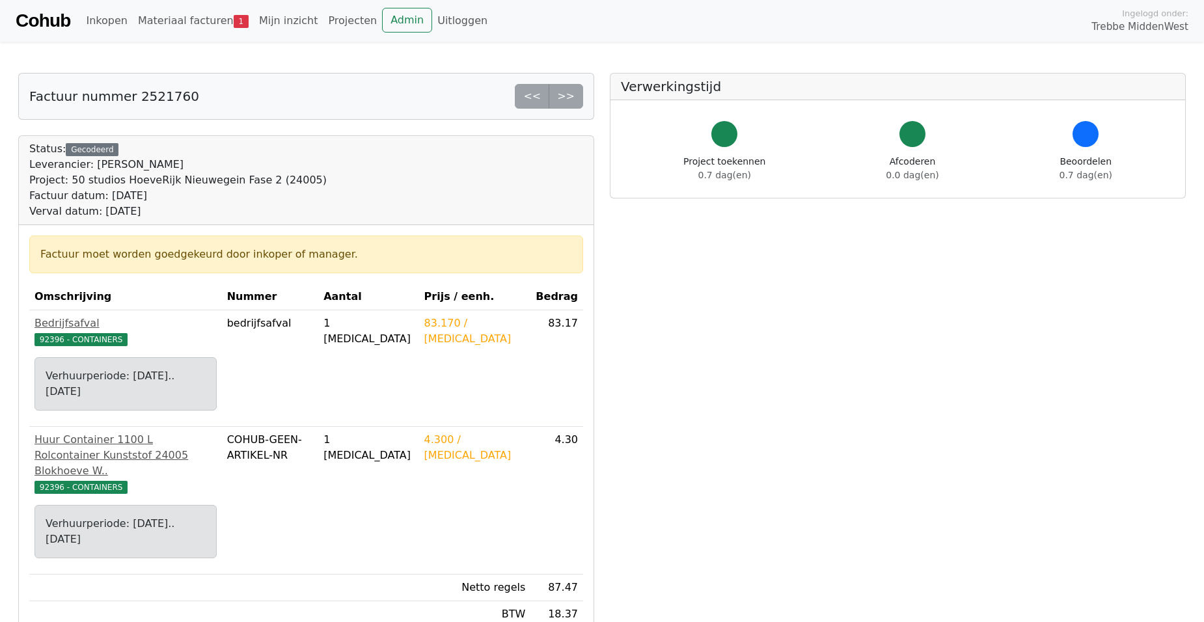 The width and height of the screenshot is (1204, 622). Describe the element at coordinates (556, 368) in the screenshot. I see `td: 83.17` at that location.